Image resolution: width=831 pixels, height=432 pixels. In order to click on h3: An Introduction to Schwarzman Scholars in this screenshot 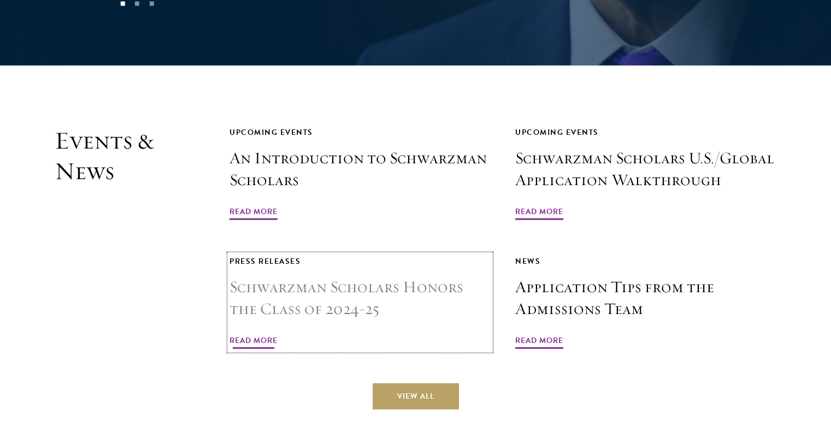, I will do `click(360, 169)`.